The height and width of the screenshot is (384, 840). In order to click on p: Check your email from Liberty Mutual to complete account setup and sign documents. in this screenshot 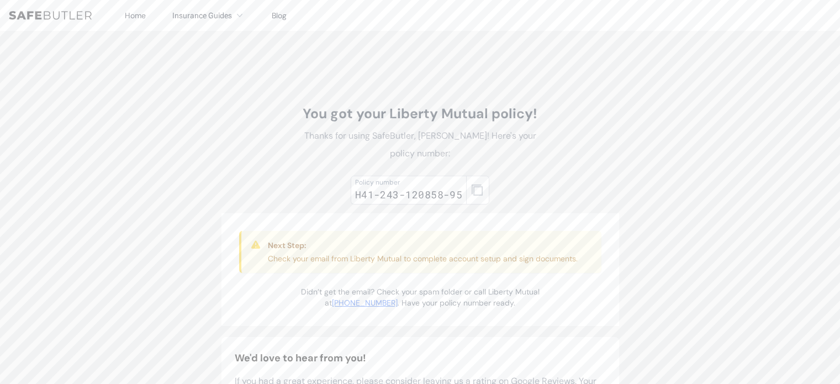, I will do `click(423, 259)`.